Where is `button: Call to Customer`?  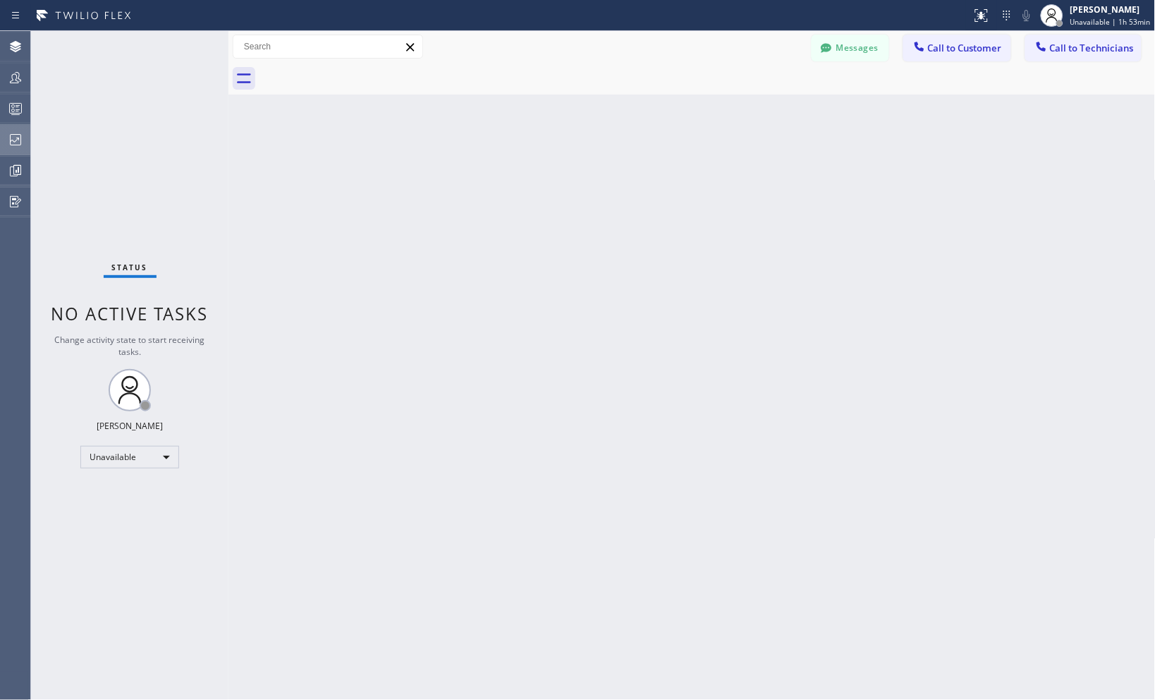 button: Call to Customer is located at coordinates (957, 48).